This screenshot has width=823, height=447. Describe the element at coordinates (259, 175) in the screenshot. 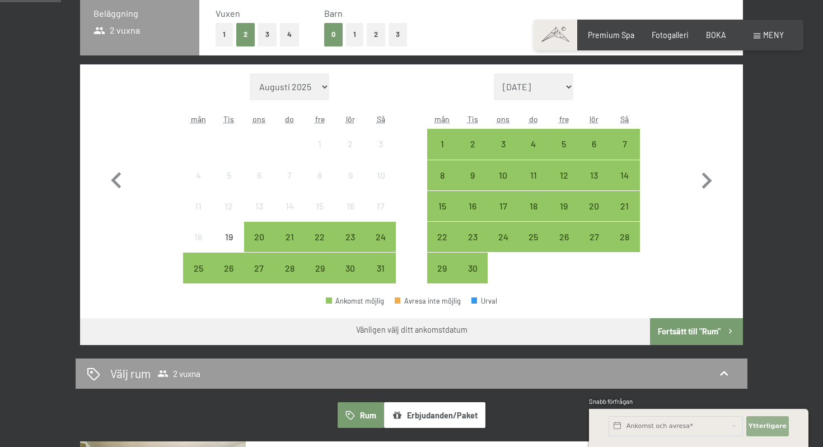

I see `div: Ons 6 aug 2025` at that location.